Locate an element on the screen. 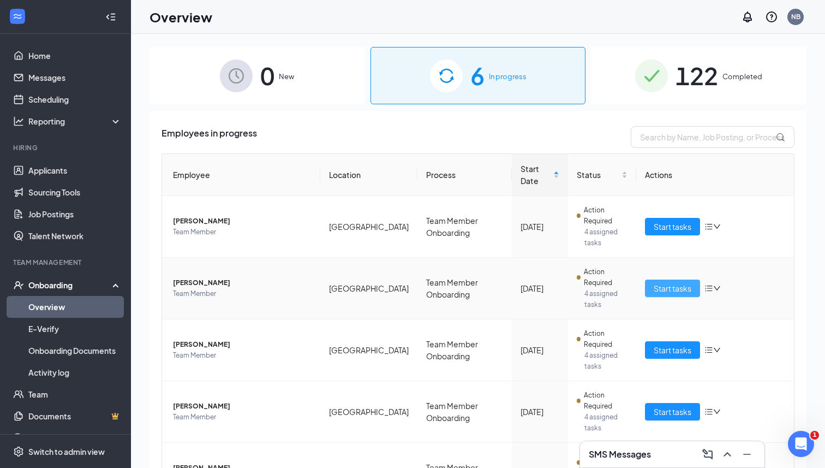  svg: WorkstreamLogo is located at coordinates (17, 16).